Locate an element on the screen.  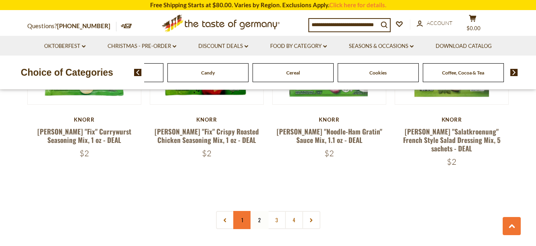
a: Download Catalog is located at coordinates (464, 46).